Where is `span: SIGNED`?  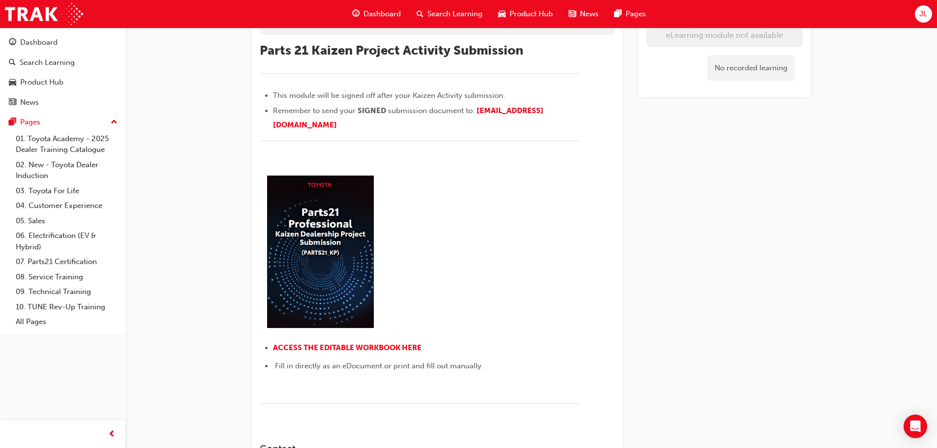
span: SIGNED is located at coordinates (372, 111).